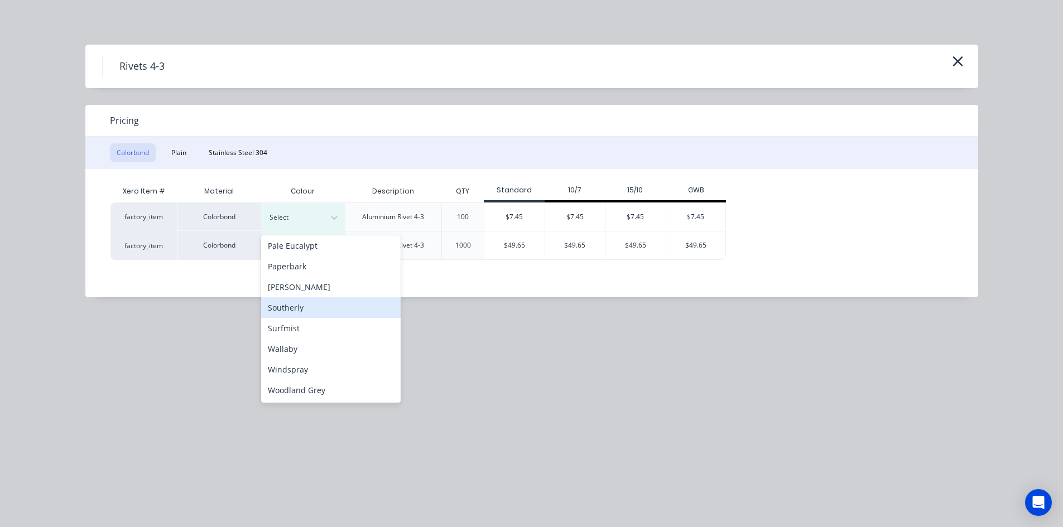 This screenshot has width=1063, height=527. I want to click on button: Colorbond, so click(133, 153).